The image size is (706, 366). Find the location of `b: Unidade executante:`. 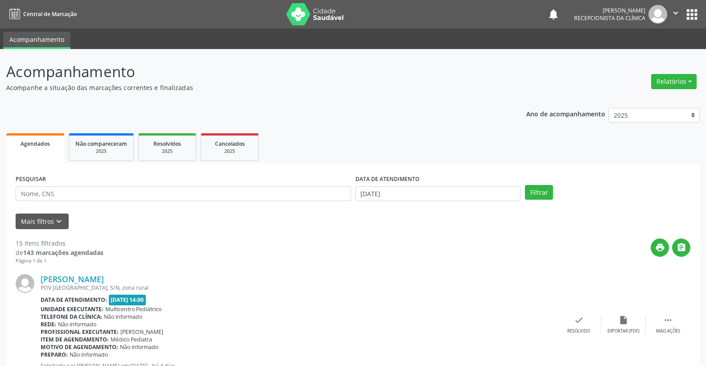

b: Unidade executante: is located at coordinates (72, 309).